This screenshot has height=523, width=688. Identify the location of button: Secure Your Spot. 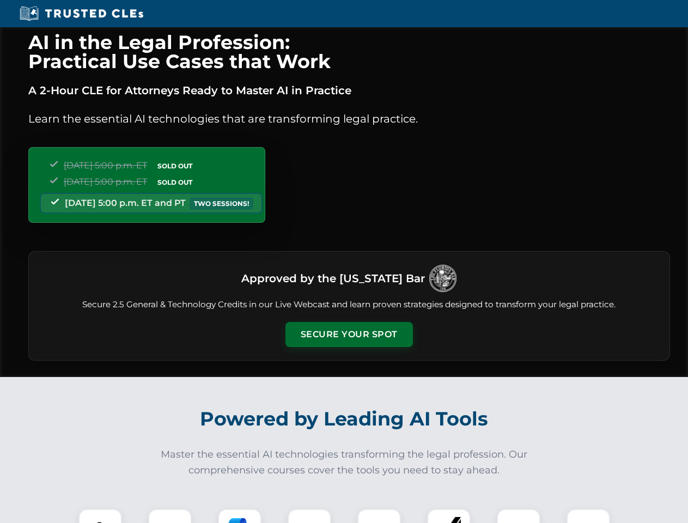
(349, 334).